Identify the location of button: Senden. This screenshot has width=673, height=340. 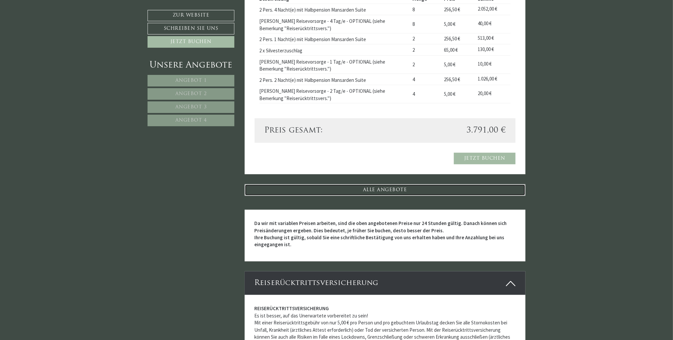
(240, 180).